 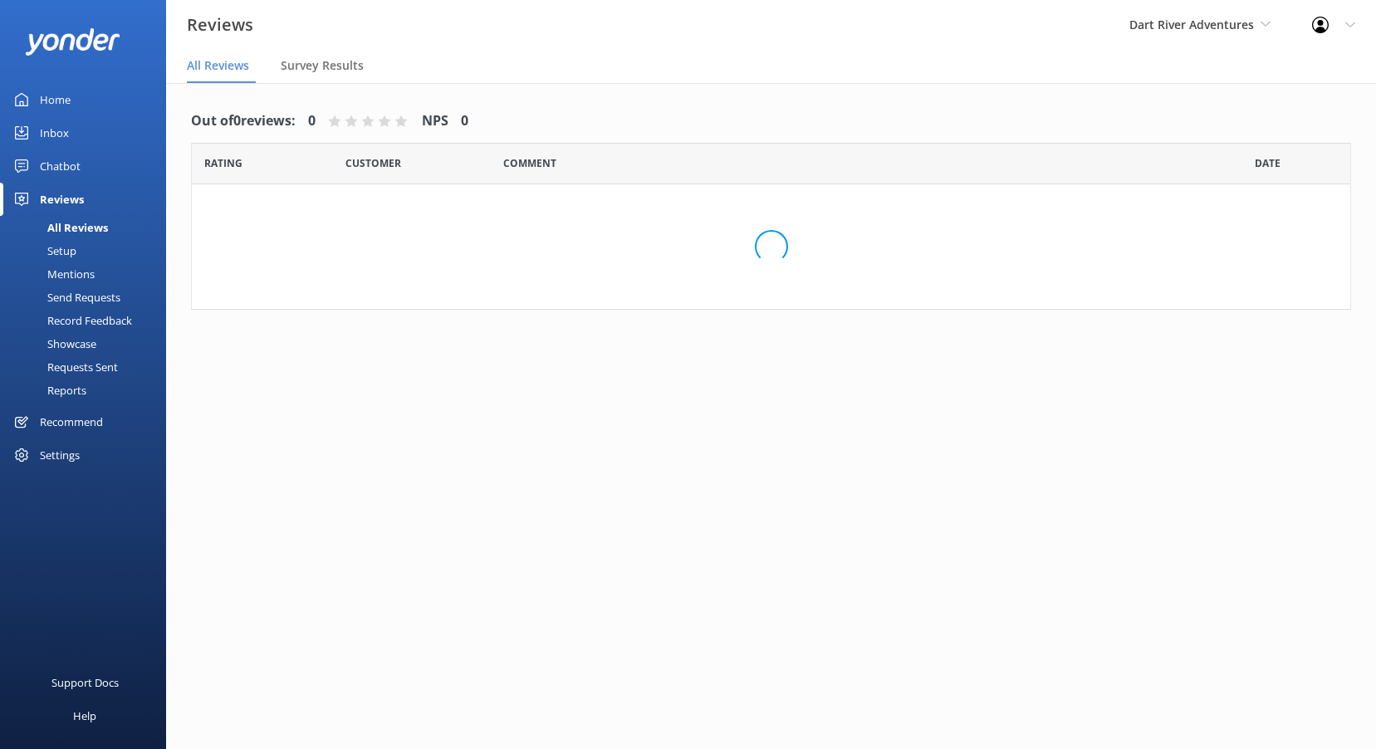 What do you see at coordinates (85, 683) in the screenshot?
I see `div: Support Docs` at bounding box center [85, 683].